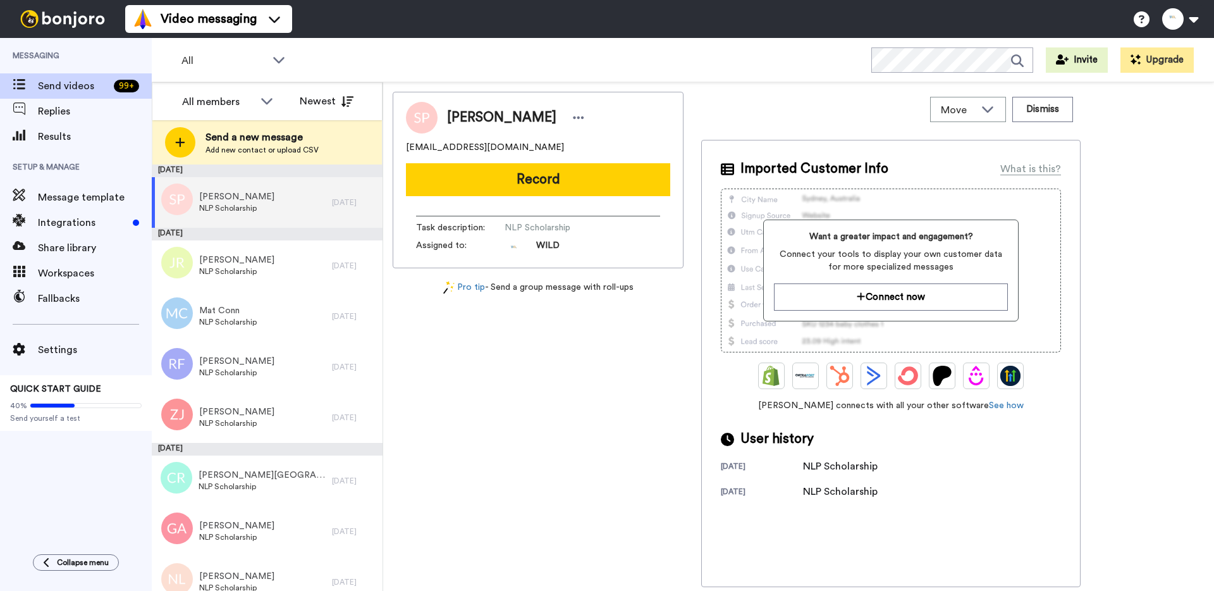  Describe the element at coordinates (95, 299) in the screenshot. I see `span: Fallbacks` at that location.